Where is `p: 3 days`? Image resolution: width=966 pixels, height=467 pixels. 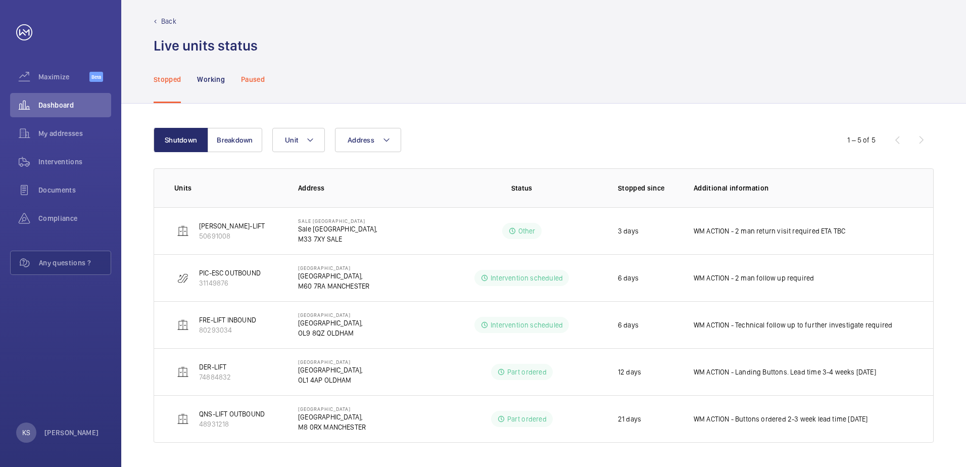 p: 3 days is located at coordinates (628, 231).